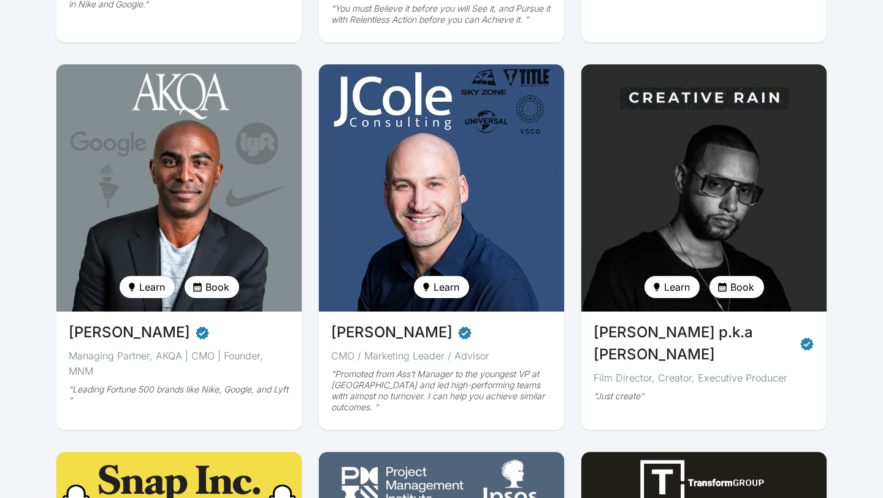  I want to click on div: “Just create”, so click(704, 396).